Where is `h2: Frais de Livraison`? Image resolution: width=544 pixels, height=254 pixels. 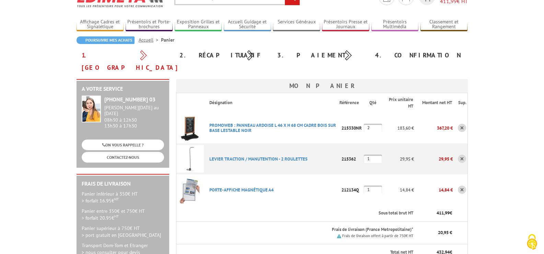
h2: Frais de Livraison is located at coordinates (123, 184).